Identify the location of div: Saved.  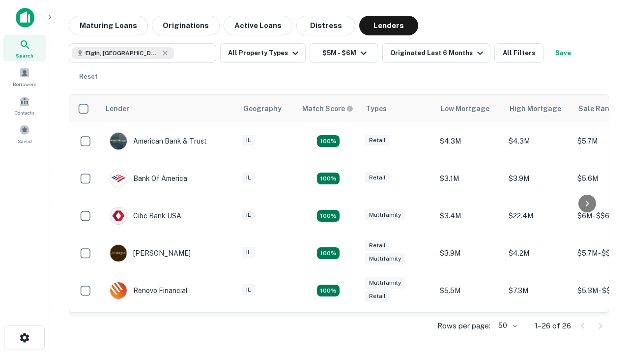
(25, 134).